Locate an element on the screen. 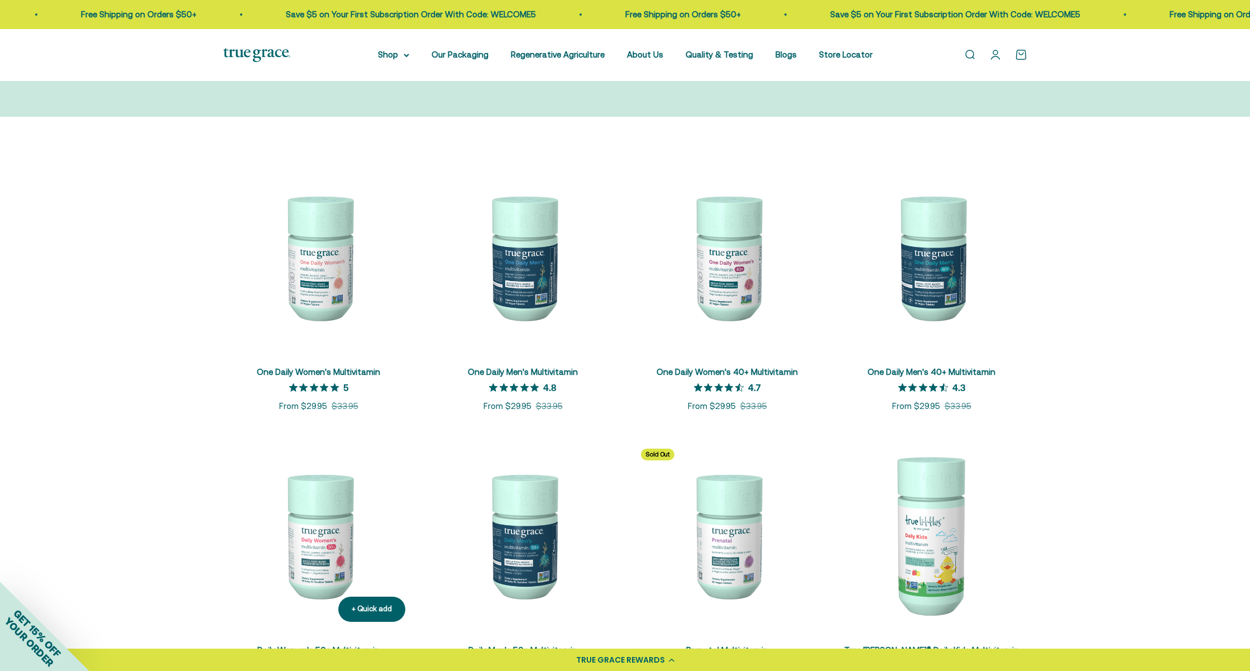 The image size is (1250, 671). img: Daily Multivitamin to Support a Healthy Mom & Baby* For women during pre-conception, pregnancy, a... is located at coordinates (728, 535).